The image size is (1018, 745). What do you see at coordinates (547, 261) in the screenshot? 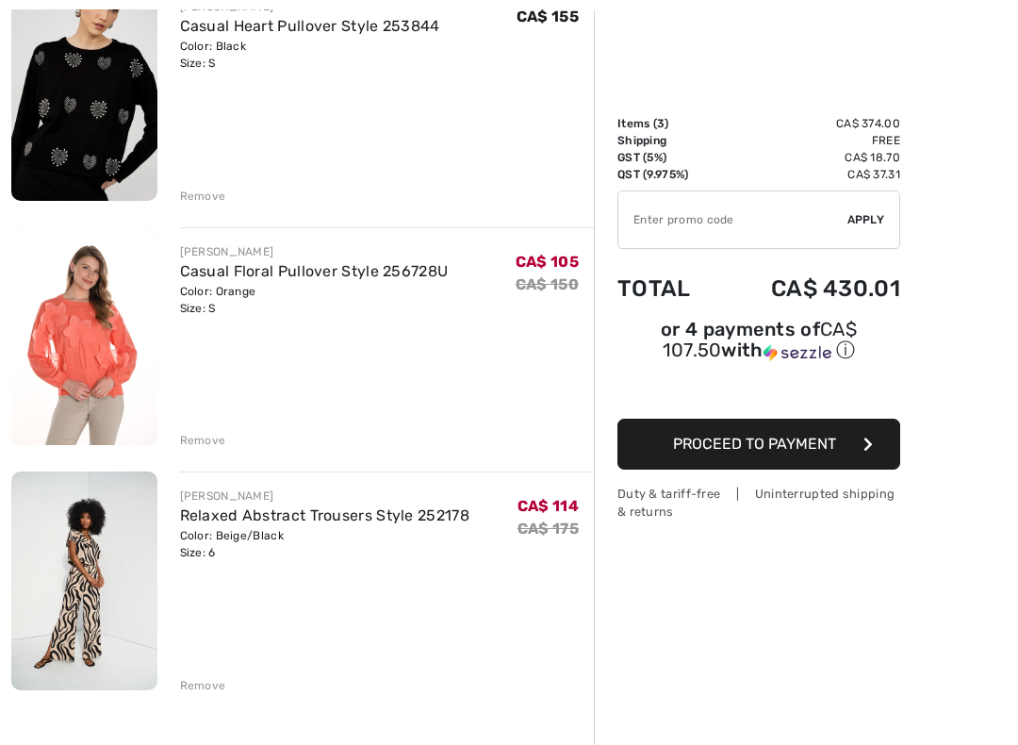
I see `span: CA$ 105` at bounding box center [547, 261].